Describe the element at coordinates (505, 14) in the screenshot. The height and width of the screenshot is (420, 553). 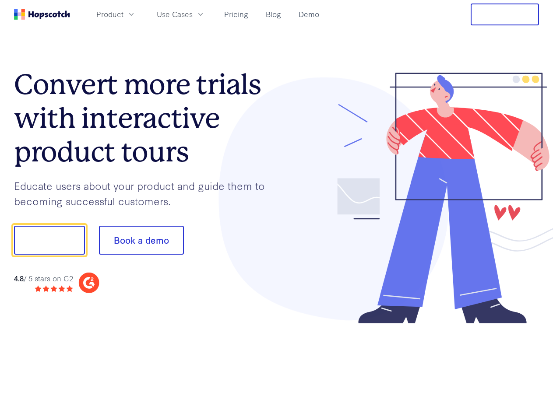
I see `button: Free Trial` at that location.